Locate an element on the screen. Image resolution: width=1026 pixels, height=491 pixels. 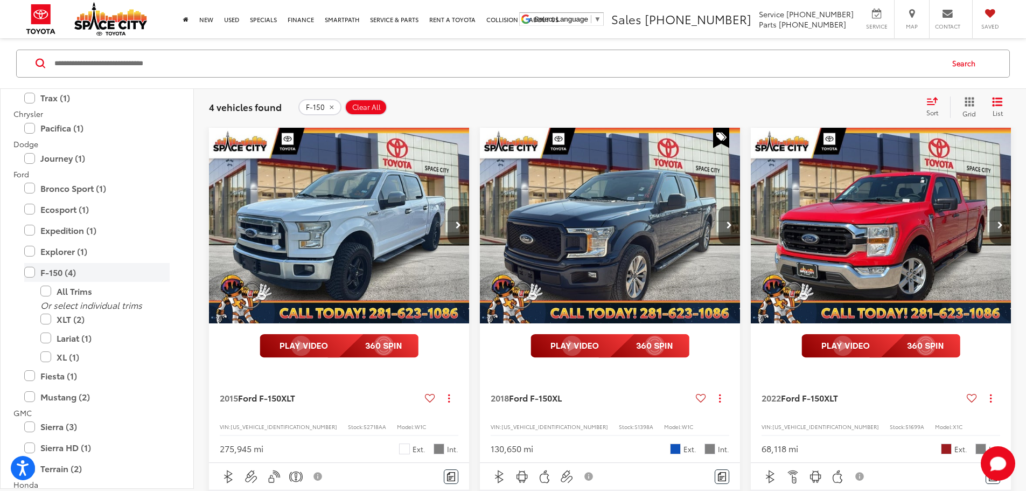
span: 52718AA is located at coordinates (375, 426).